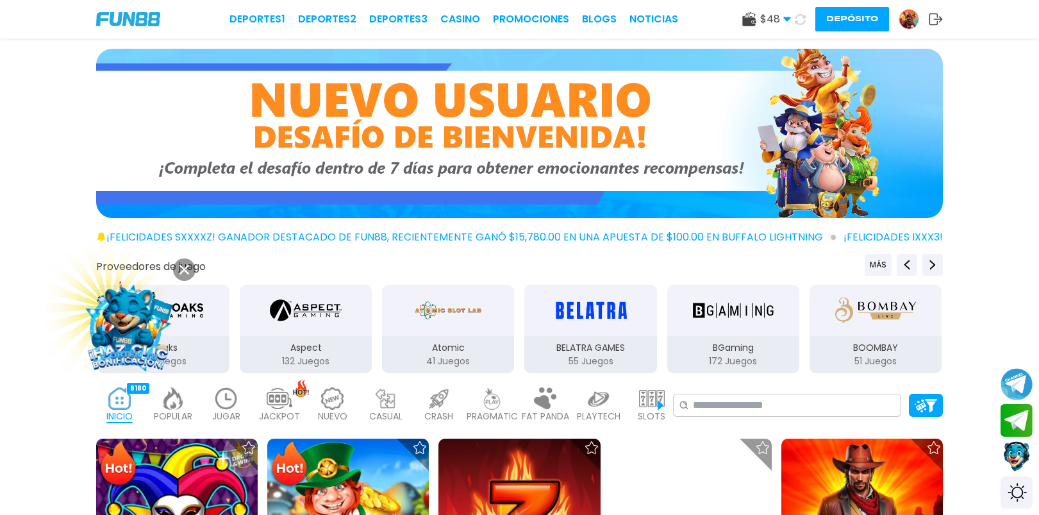 The width and height of the screenshot is (1039, 515). I want to click on p: Aspect, so click(306, 348).